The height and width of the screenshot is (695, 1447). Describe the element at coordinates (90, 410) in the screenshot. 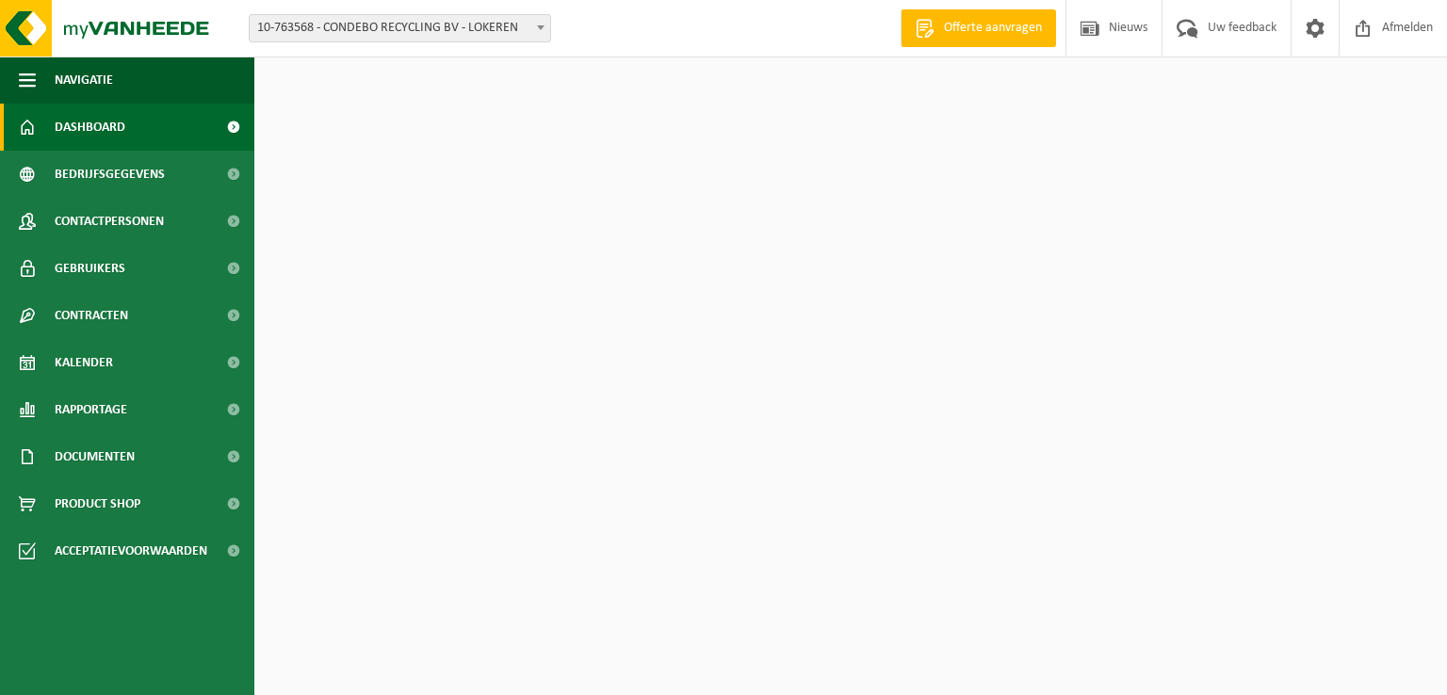

I see `span: Rapportage` at that location.